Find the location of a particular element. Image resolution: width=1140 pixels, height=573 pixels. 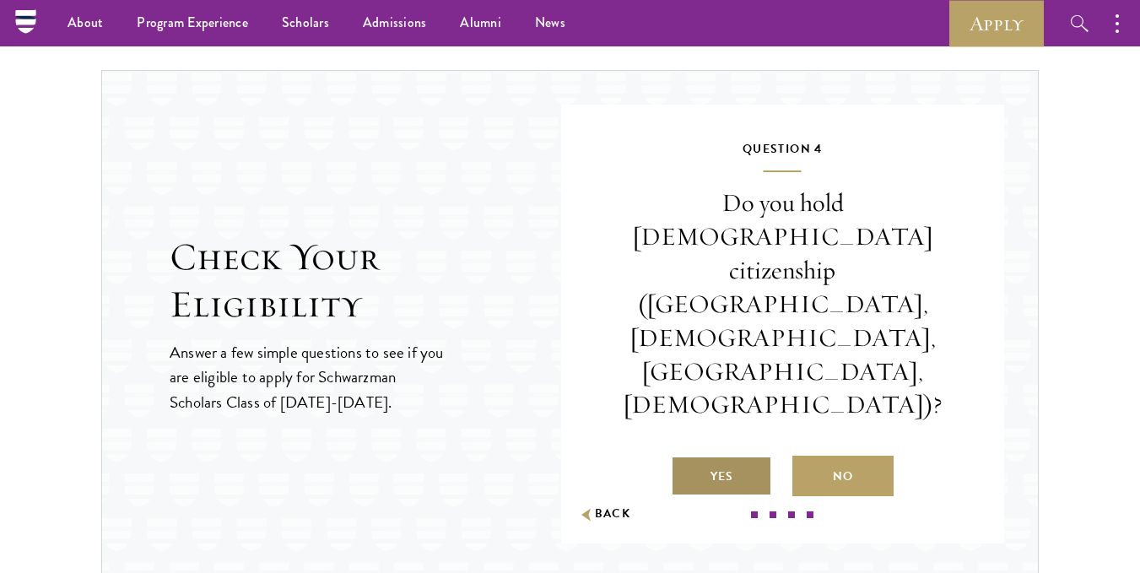

label: No is located at coordinates (843, 476).